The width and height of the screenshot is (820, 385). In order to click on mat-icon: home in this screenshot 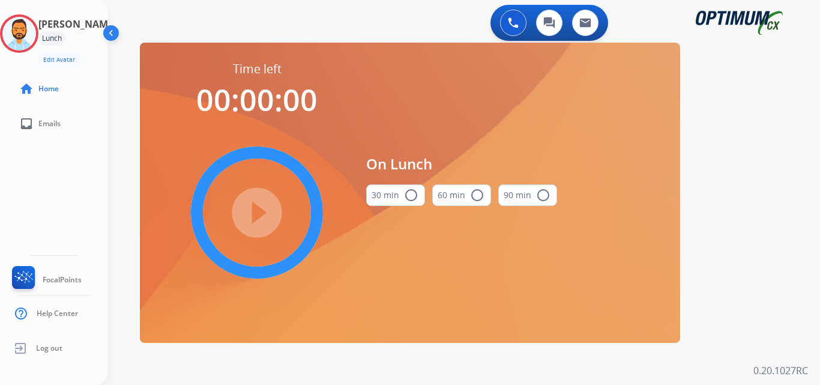, I will do `click(26, 89)`.